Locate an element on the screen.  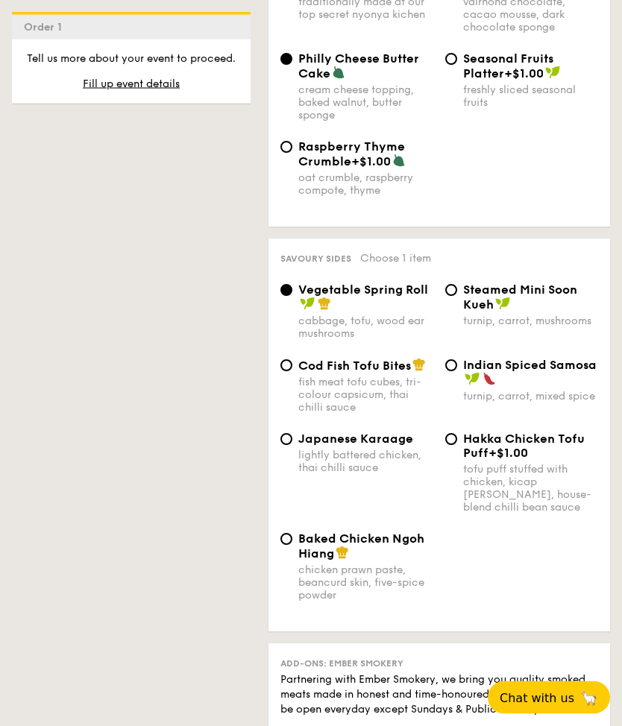
input: Philly Cheese Butter Cakecream cheese topping, baked walnut, butter sponge is located at coordinates (286, 60).